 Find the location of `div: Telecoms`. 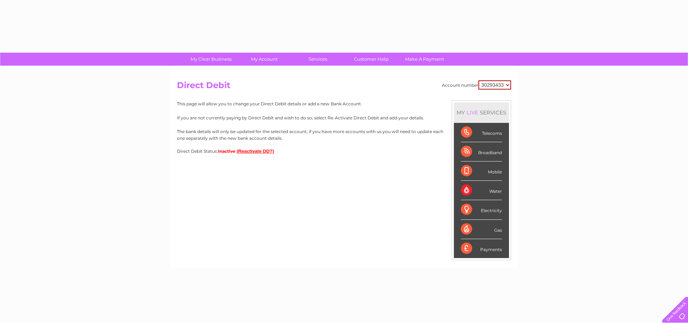

div: Telecoms is located at coordinates (481, 132).